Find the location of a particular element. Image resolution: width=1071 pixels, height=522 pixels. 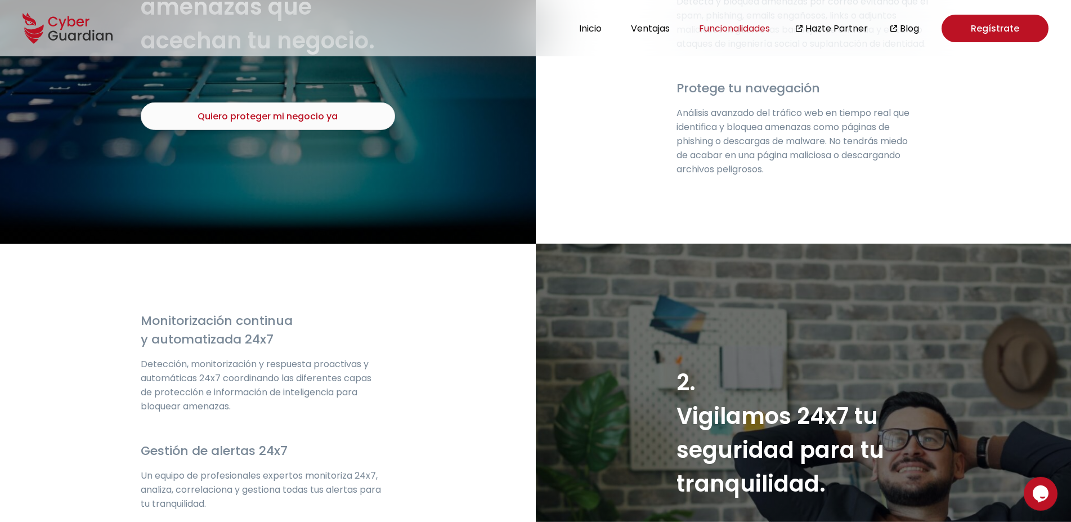

h3: 2. Vigilamos 24x7 tu seguridad para tu tranquilidad. is located at coordinates (803, 433).